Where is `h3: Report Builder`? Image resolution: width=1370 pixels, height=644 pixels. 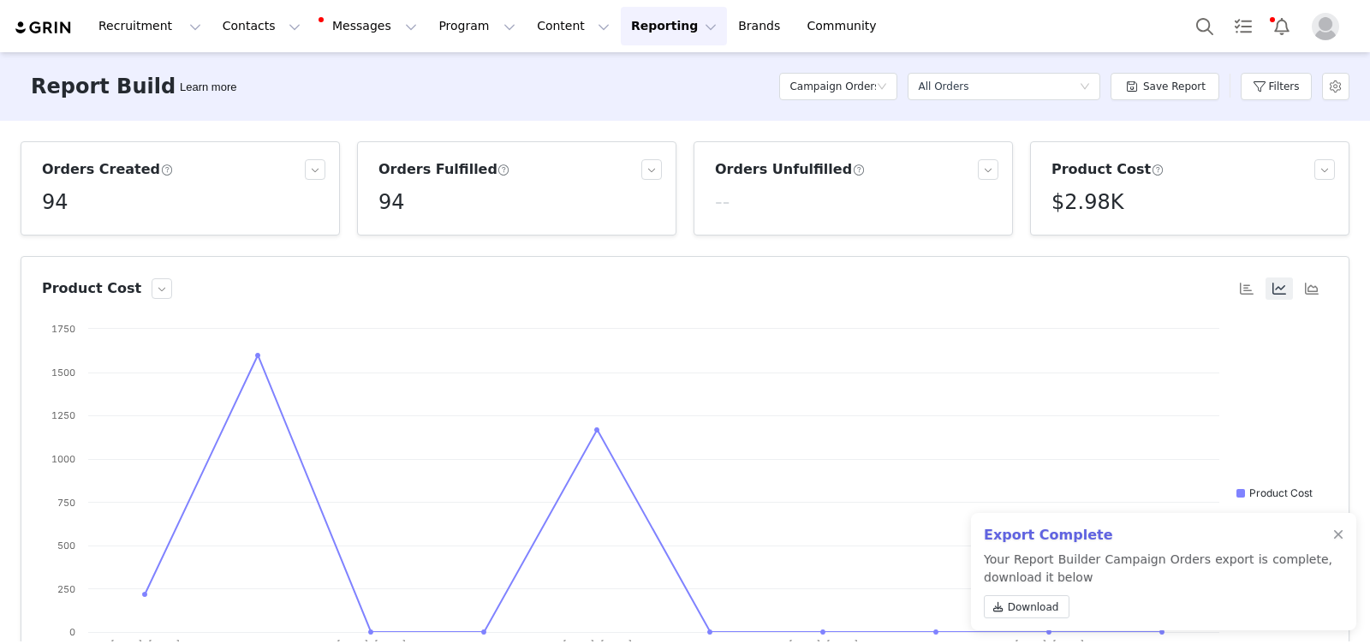 h3: Report Builder is located at coordinates (115, 86).